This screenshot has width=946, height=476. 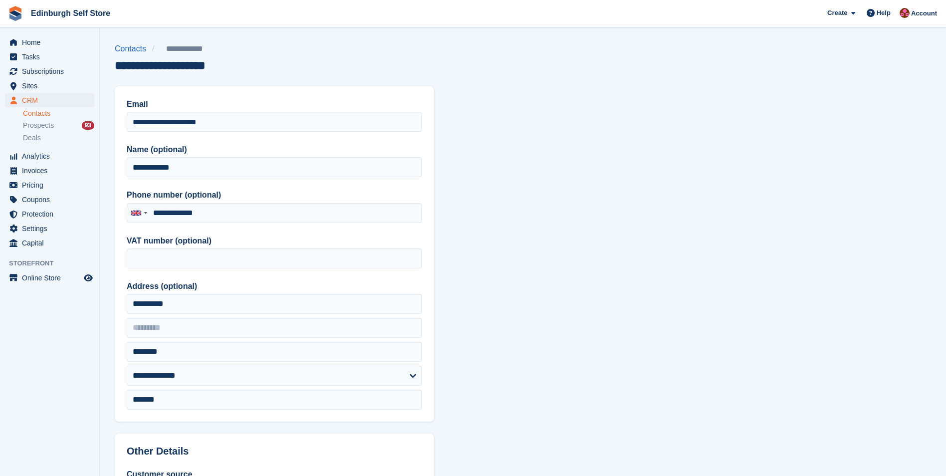 What do you see at coordinates (32, 138) in the screenshot?
I see `span: Deals` at bounding box center [32, 138].